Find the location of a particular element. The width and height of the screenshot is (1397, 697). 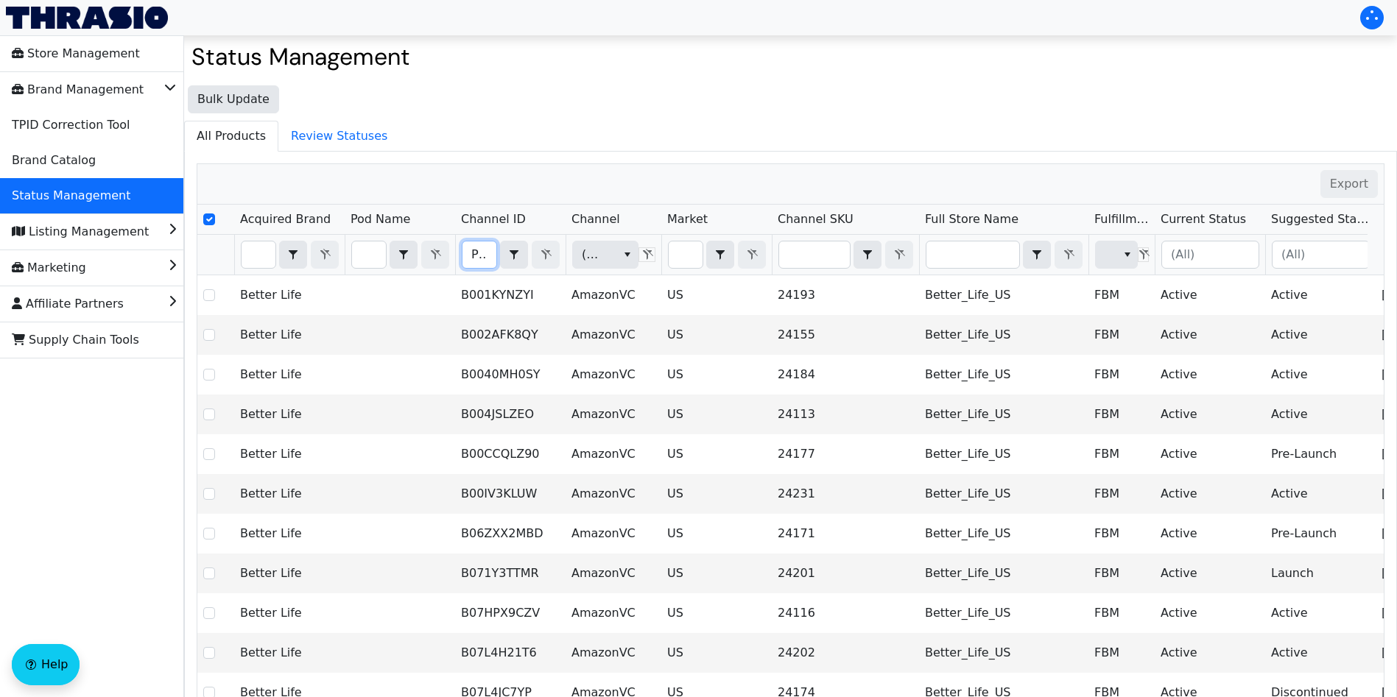

td: 24177 is located at coordinates (845, 454).